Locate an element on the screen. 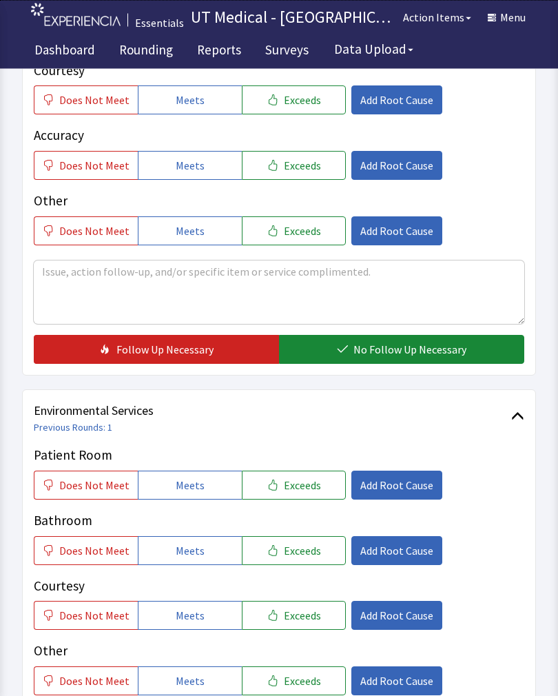 The image size is (558, 696). div: Essentials is located at coordinates (159, 23).